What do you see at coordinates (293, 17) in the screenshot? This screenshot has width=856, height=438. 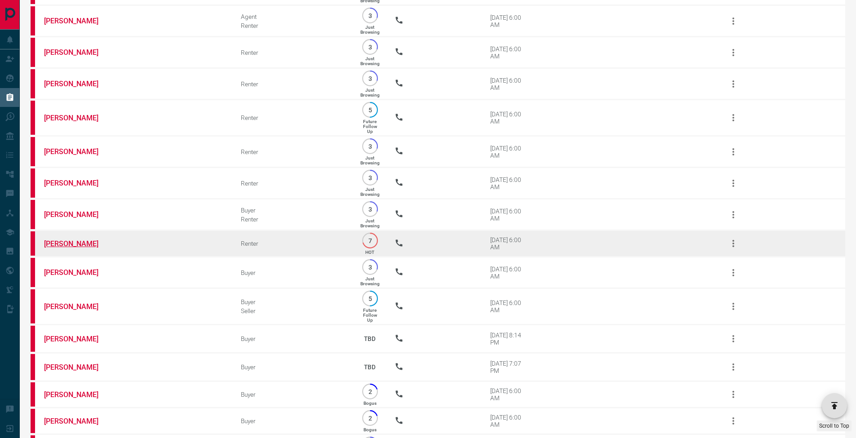 I see `div: Agent` at bounding box center [293, 17].